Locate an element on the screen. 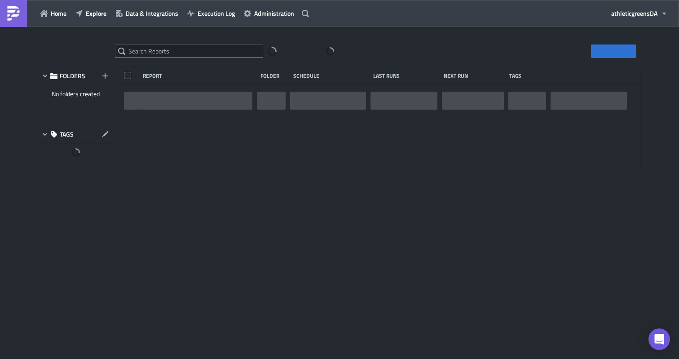 This screenshot has height=359, width=679. div: Schedule is located at coordinates (331, 75).